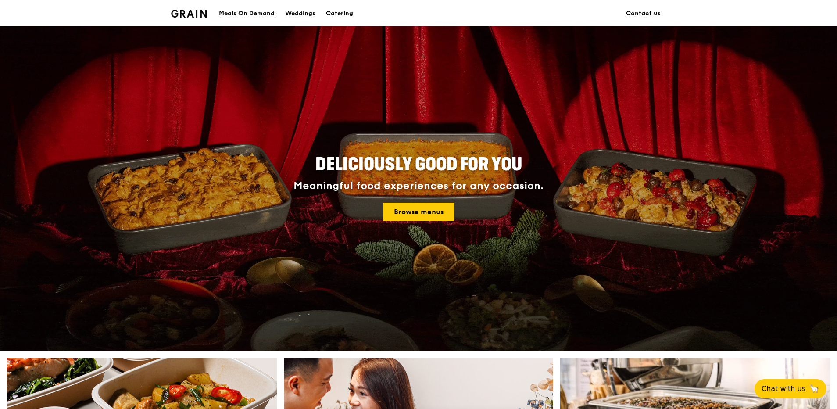 The image size is (837, 409). I want to click on div: Weddings, so click(300, 14).